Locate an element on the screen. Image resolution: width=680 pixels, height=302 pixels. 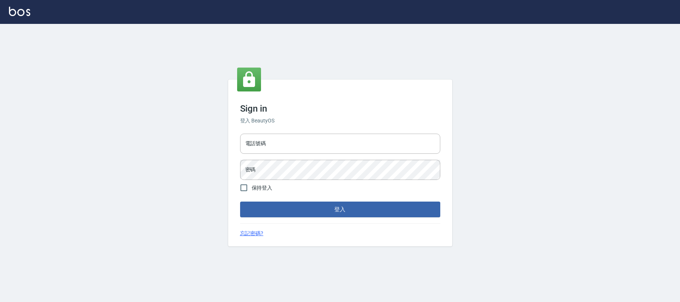
button: 登入 is located at coordinates (340, 209).